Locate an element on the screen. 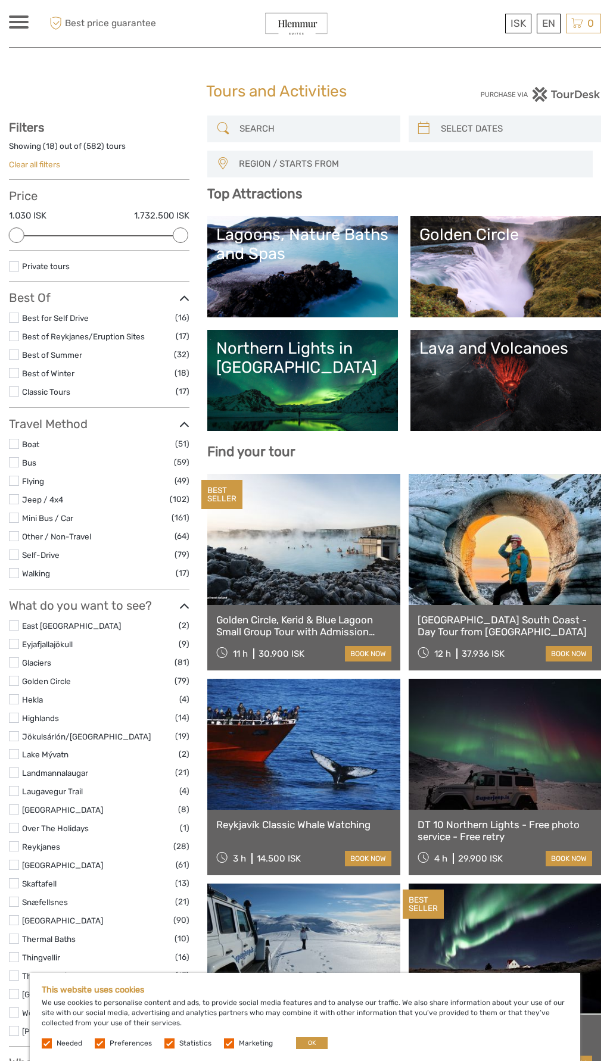 This screenshot has width=610, height=1061. div: Lagoons, Nature Baths and Spas is located at coordinates (303, 244).